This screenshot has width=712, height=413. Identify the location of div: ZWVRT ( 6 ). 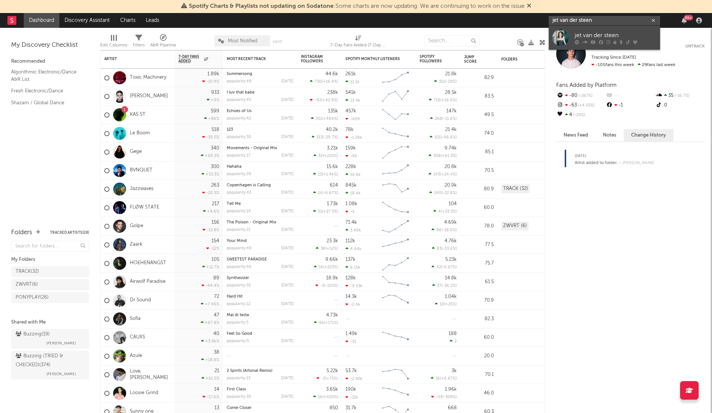
(27, 285).